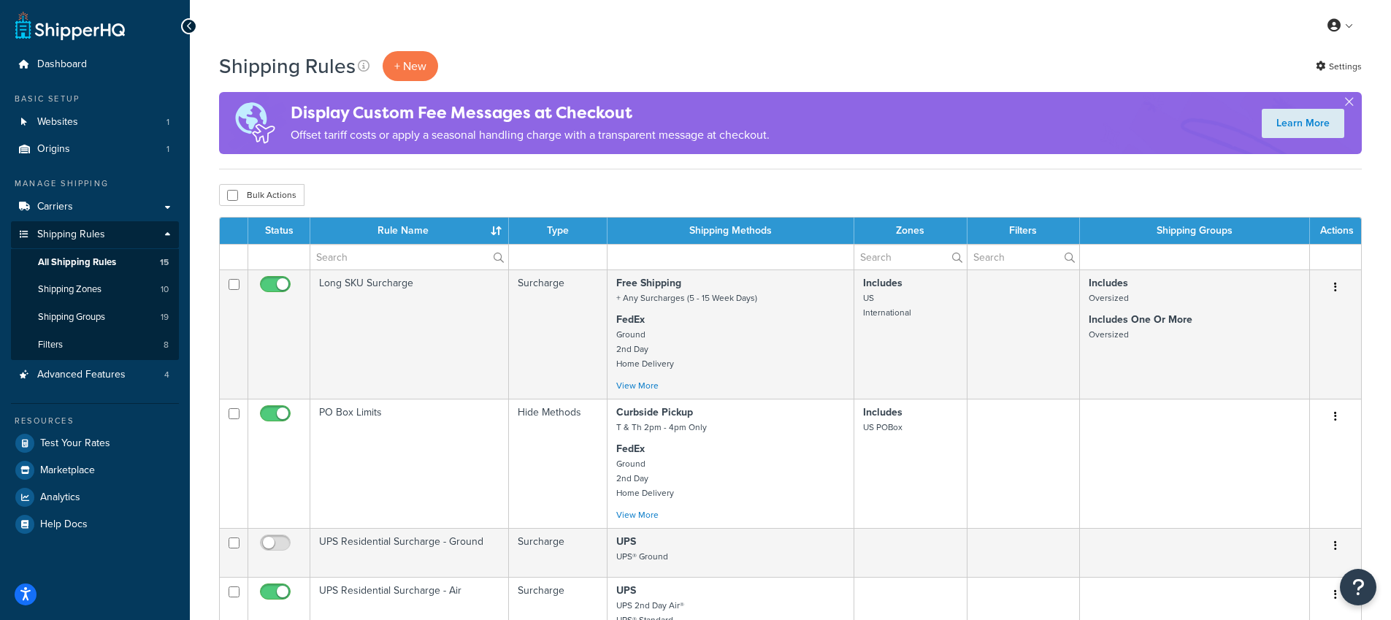 This screenshot has width=1391, height=620. I want to click on small: US POBox, so click(883, 427).